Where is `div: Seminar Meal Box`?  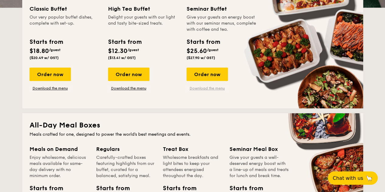 div: Seminar Meal Box is located at coordinates (259, 149).